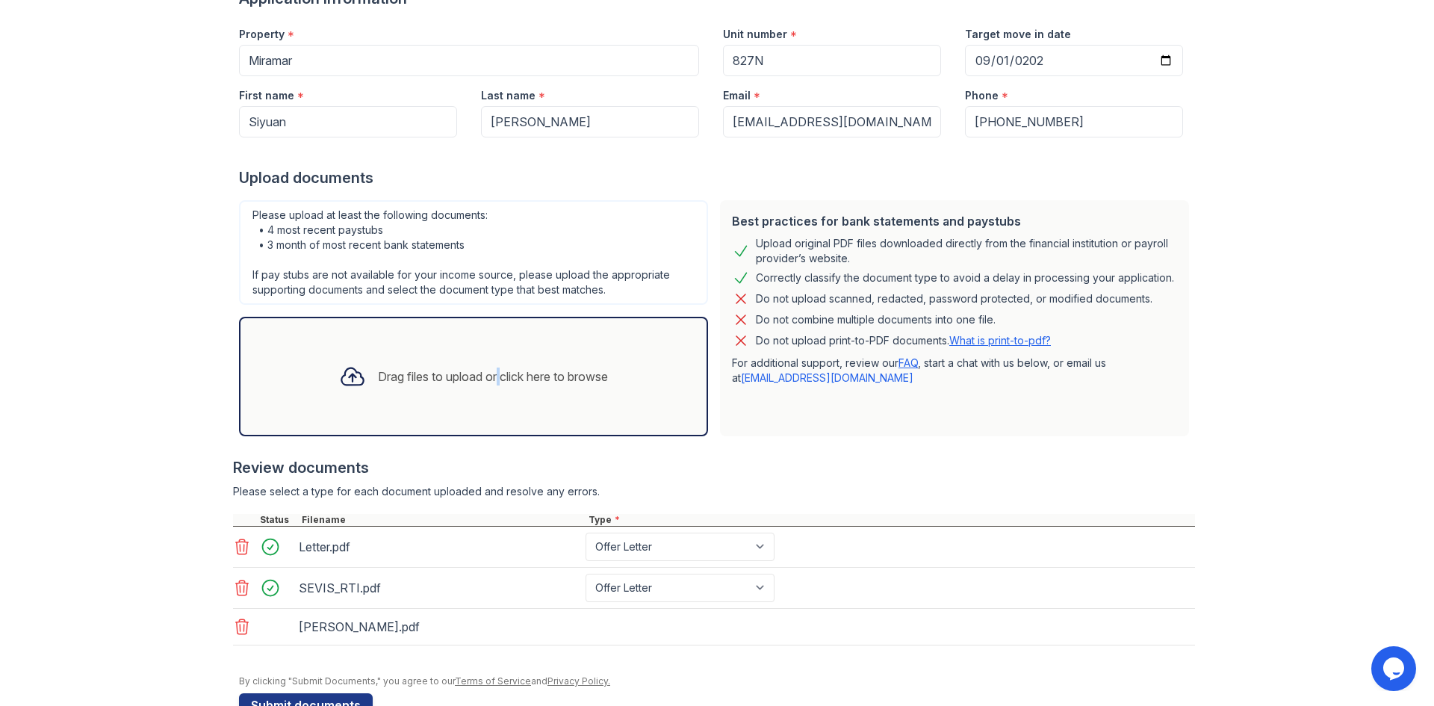 Image resolution: width=1434 pixels, height=706 pixels. Describe the element at coordinates (493, 680) in the screenshot. I see `a: Terms of Service` at that location.